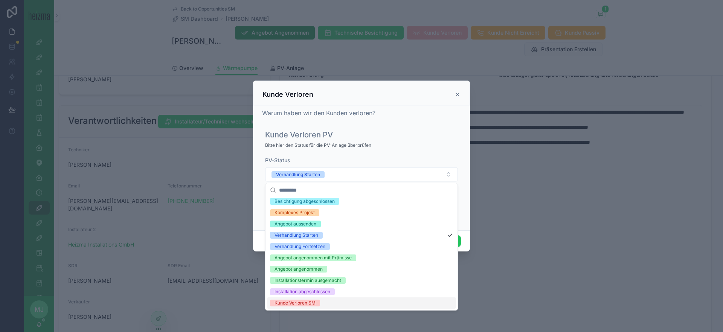  What do you see at coordinates (361, 254) in the screenshot?
I see `div: Suggestions` at bounding box center [361, 254].